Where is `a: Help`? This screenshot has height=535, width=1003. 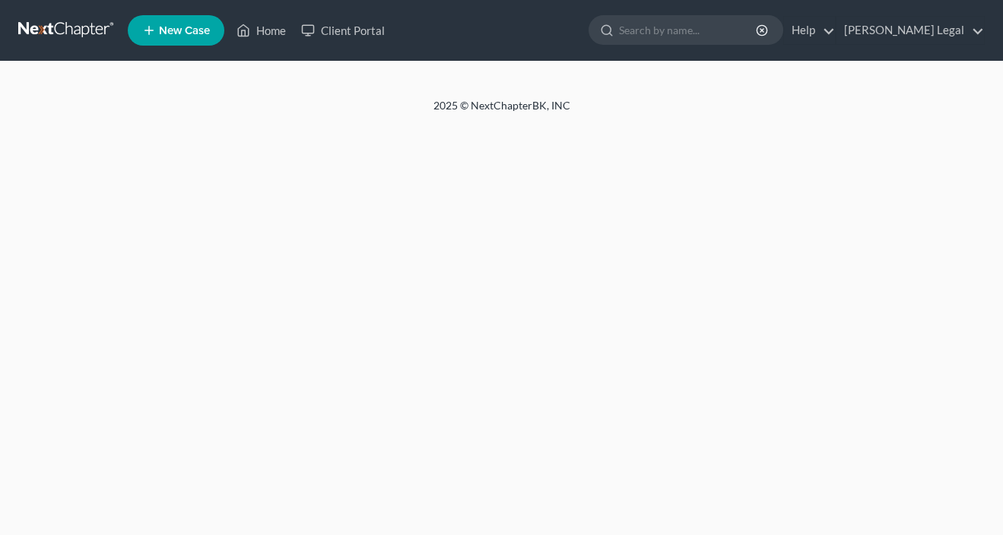
a: Help is located at coordinates (809, 30).